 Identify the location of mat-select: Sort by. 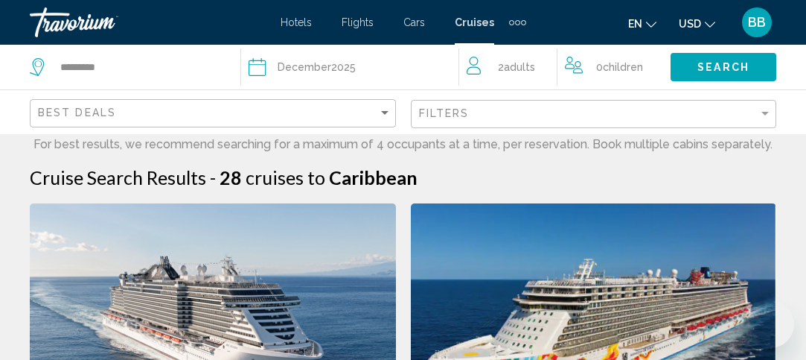
(214, 113).